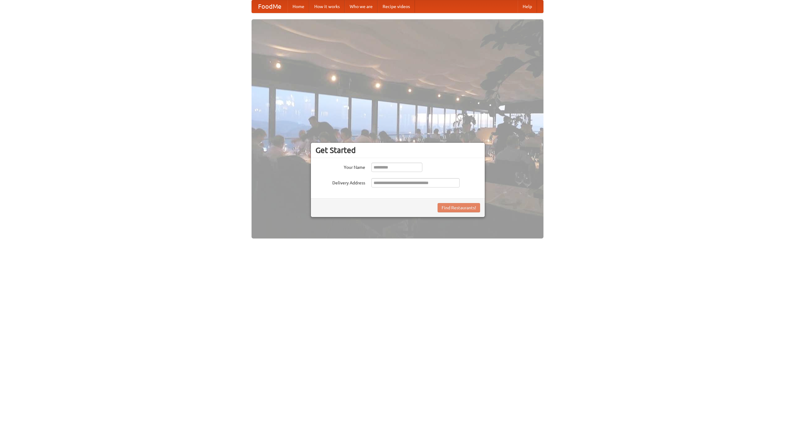 The image size is (795, 440). Describe the element at coordinates (398, 150) in the screenshot. I see `h3: Get Started` at that location.